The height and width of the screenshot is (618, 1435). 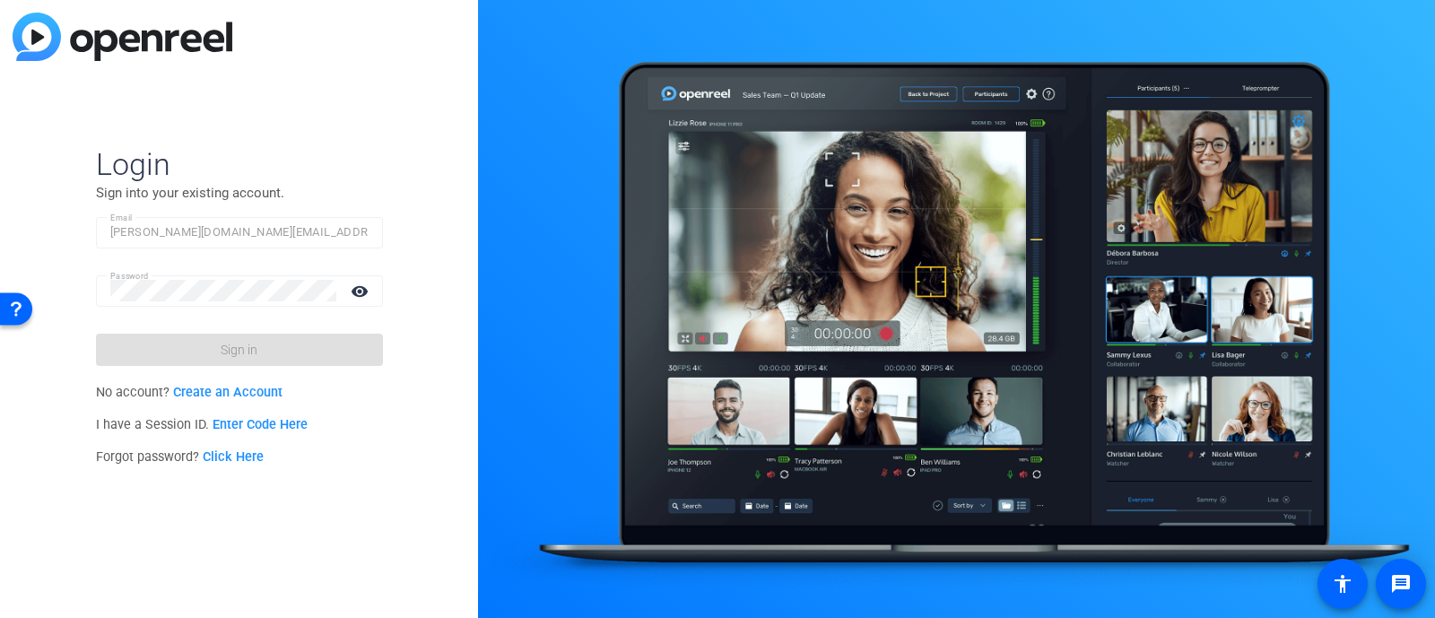 What do you see at coordinates (233, 457) in the screenshot?
I see `a: Click Here` at bounding box center [233, 457].